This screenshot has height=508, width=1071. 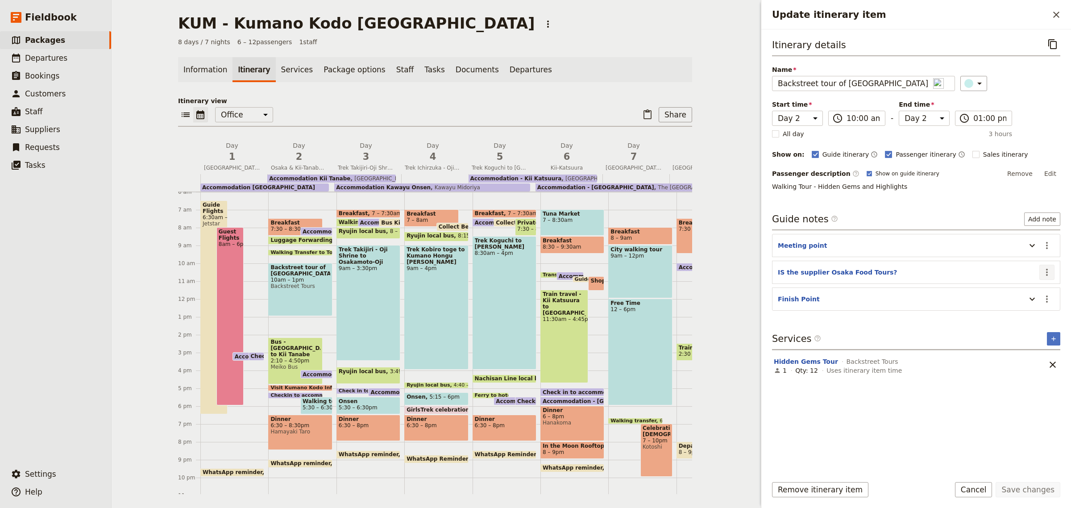 I want to click on div: Shop for lunch and snacks, so click(x=596, y=283).